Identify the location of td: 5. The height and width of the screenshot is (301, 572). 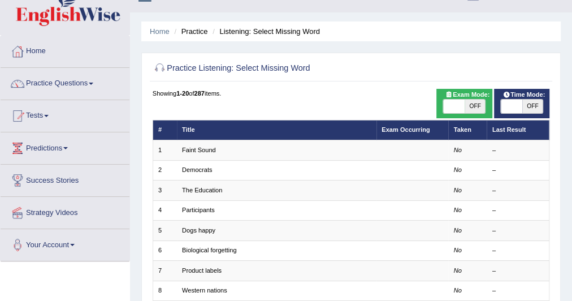
(164, 230).